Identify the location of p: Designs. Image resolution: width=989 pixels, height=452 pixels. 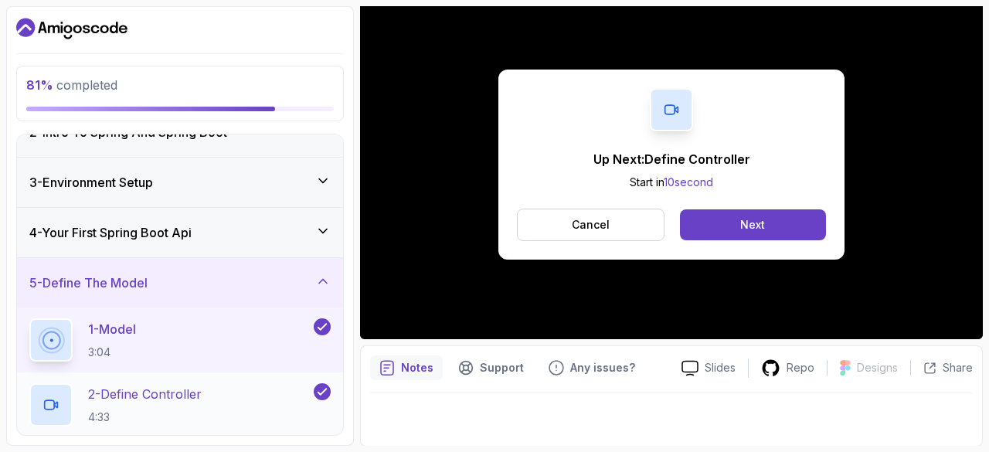
(877, 368).